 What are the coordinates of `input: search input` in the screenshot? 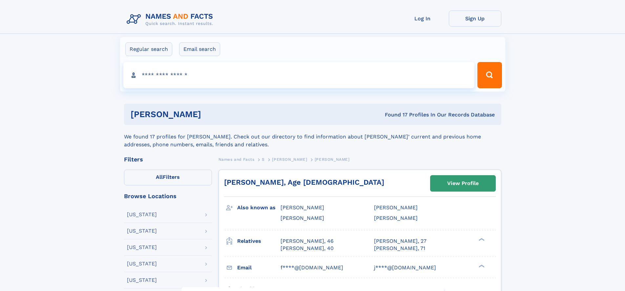 It's located at (299, 75).